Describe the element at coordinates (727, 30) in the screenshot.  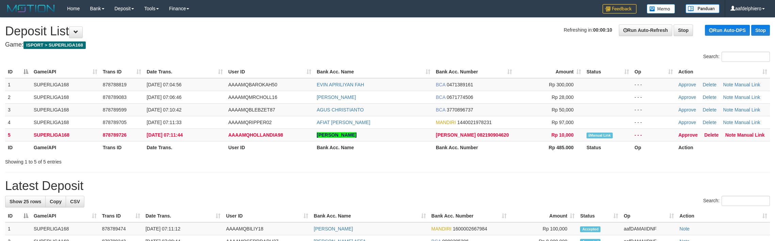
I see `a: Run Auto-DPS` at that location.